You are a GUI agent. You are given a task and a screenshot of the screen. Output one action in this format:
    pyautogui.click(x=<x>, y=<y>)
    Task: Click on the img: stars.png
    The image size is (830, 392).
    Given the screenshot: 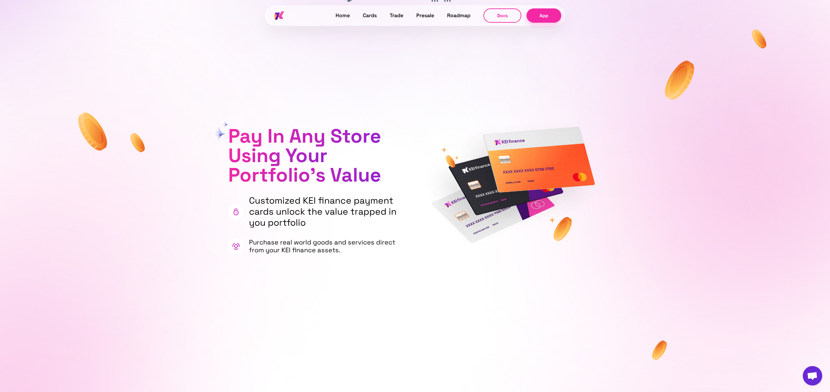 What is the action you would take?
    pyautogui.click(x=221, y=131)
    